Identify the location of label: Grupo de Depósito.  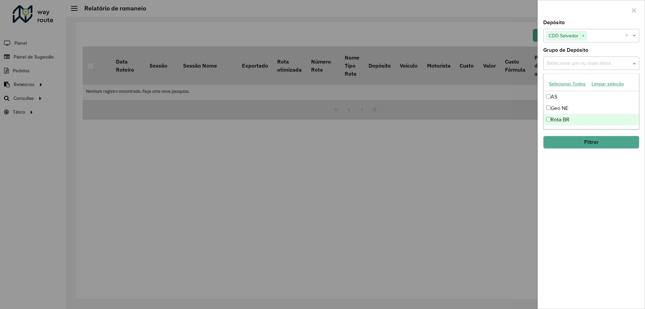
(566, 50).